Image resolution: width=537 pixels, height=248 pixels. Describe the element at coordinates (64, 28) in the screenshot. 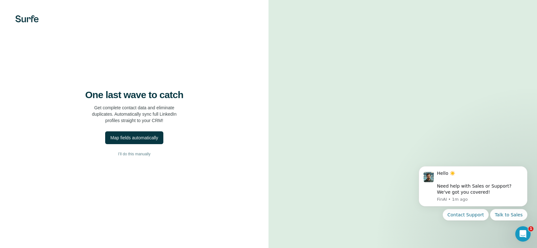

I see `div: message notification from FinAI, 1m ago. Hello ☀️ ​ Need help with Sales or Support? We've got yo...` at that location.